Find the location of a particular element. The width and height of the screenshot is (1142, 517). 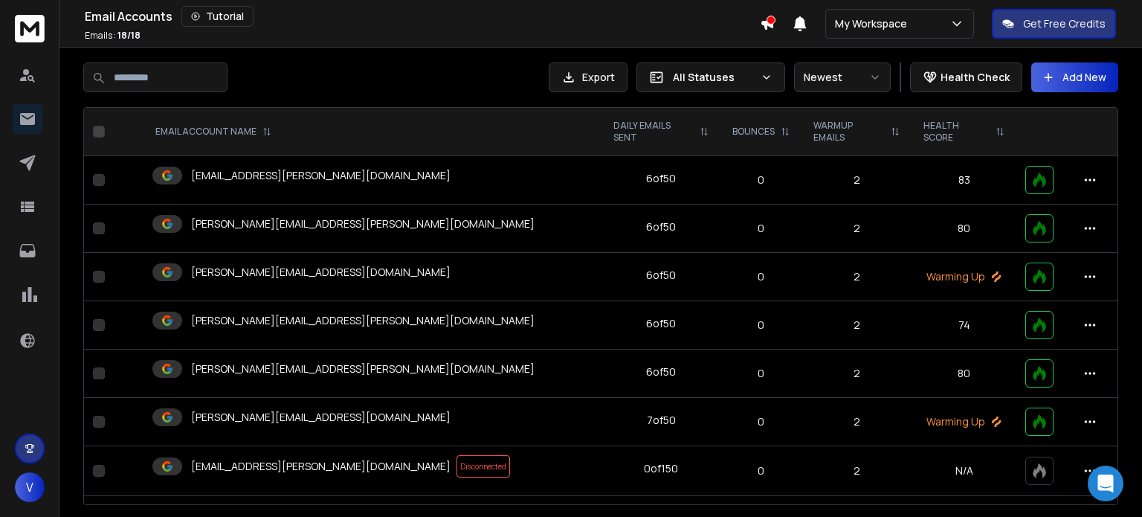

button: Newest is located at coordinates (842, 77).